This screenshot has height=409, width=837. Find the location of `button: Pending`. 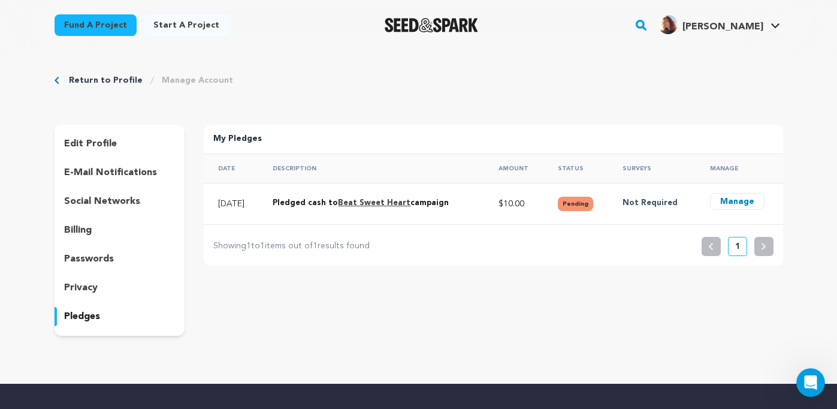

button: Pending is located at coordinates (575, 204).